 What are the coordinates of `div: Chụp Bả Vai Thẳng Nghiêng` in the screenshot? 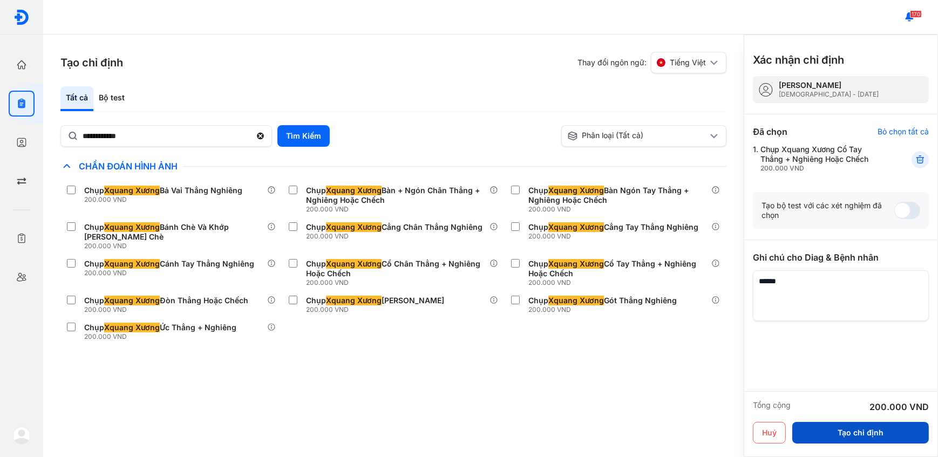 It's located at (163, 190).